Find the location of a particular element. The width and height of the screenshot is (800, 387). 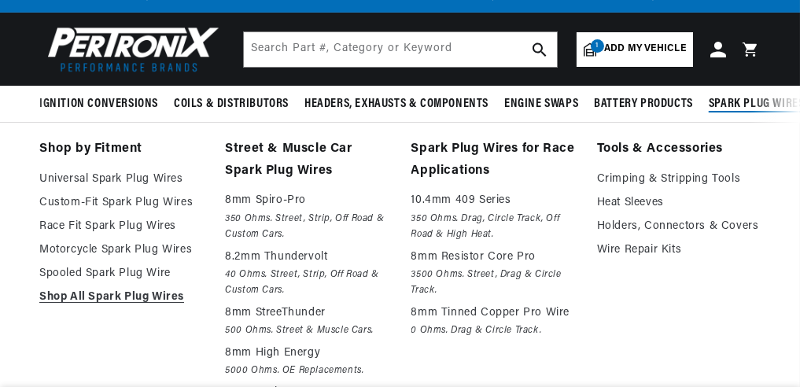

summary: Headers, Exhausts & Components is located at coordinates (397, 104).